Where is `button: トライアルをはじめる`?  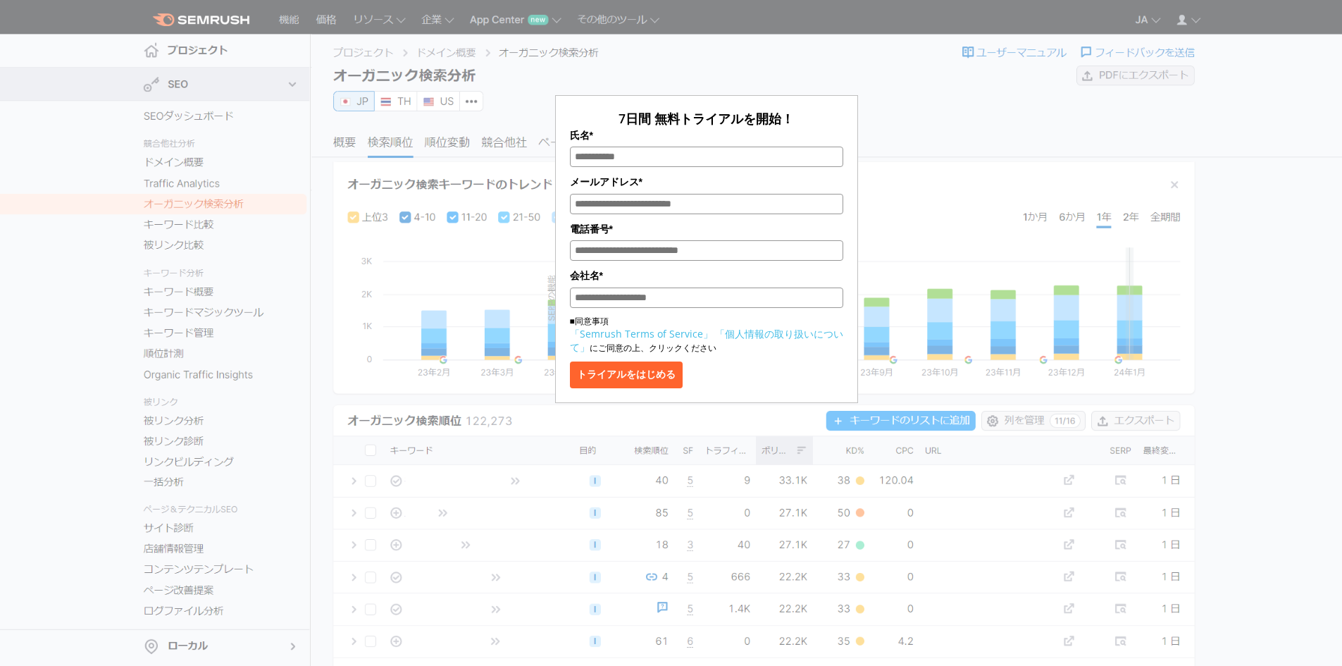
button: トライアルをはじめる is located at coordinates (626, 375).